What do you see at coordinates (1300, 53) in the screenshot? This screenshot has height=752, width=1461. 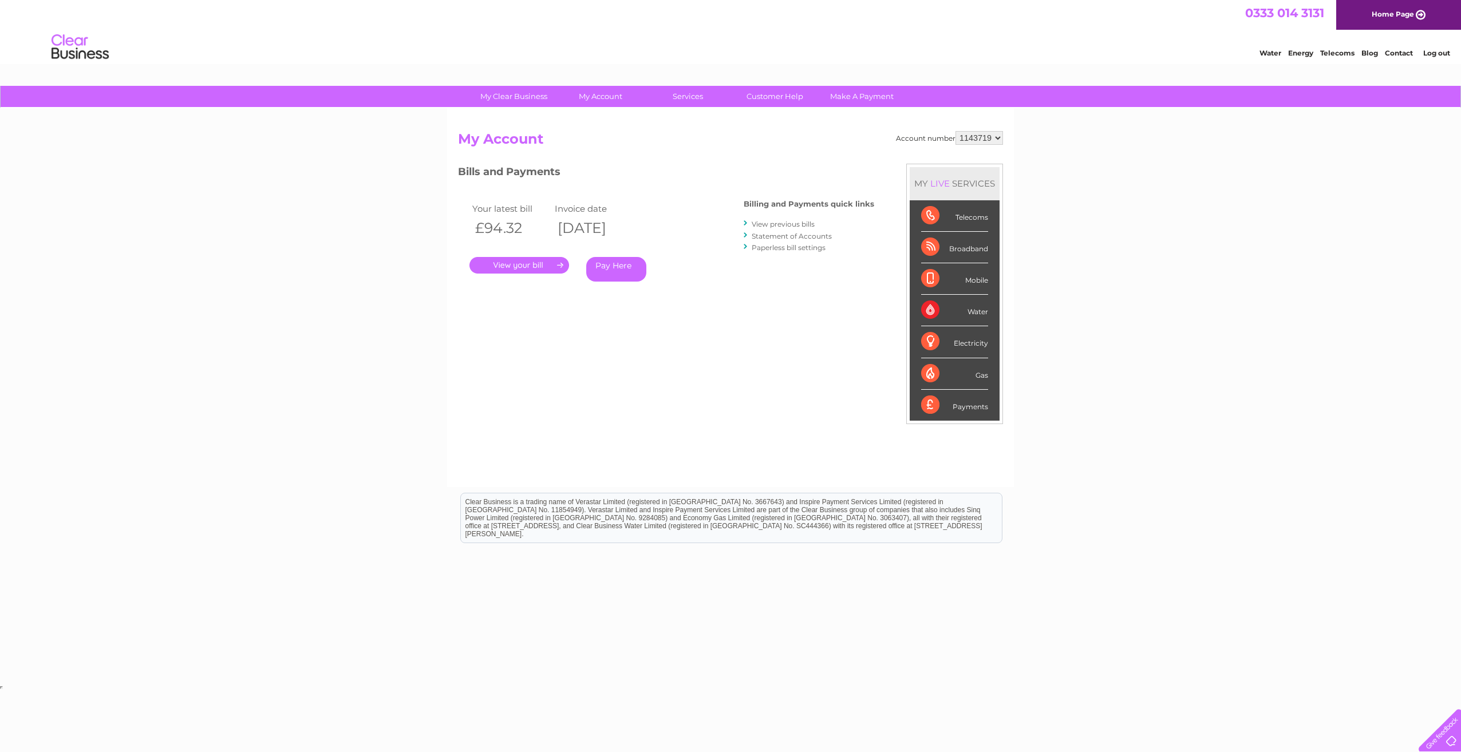 I see `a: Energy` at bounding box center [1300, 53].